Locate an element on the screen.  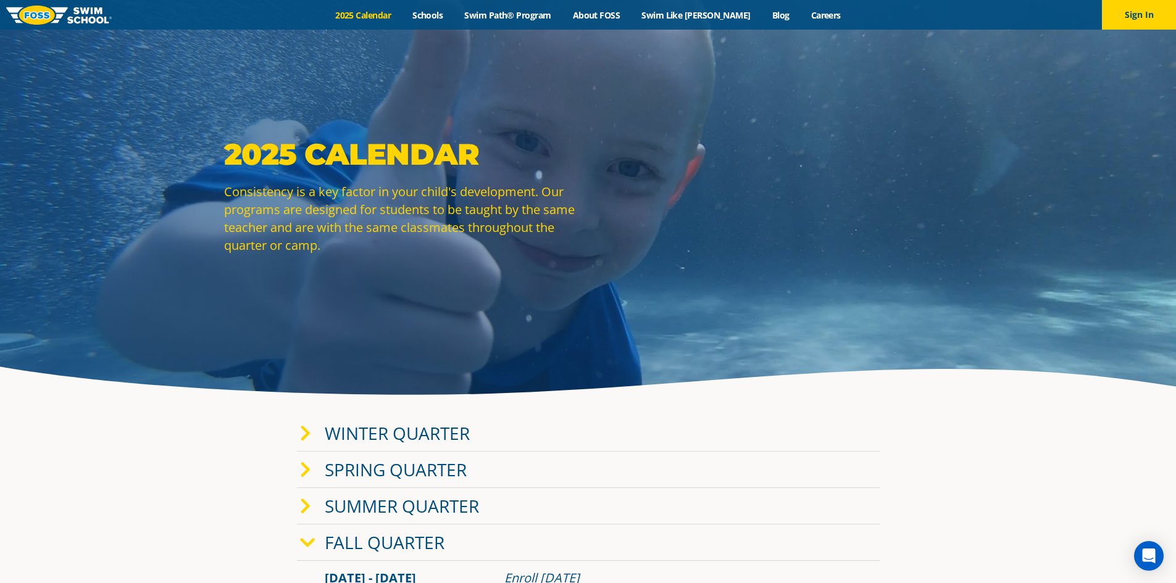
strong: 2025 Calendar is located at coordinates (351, 154).